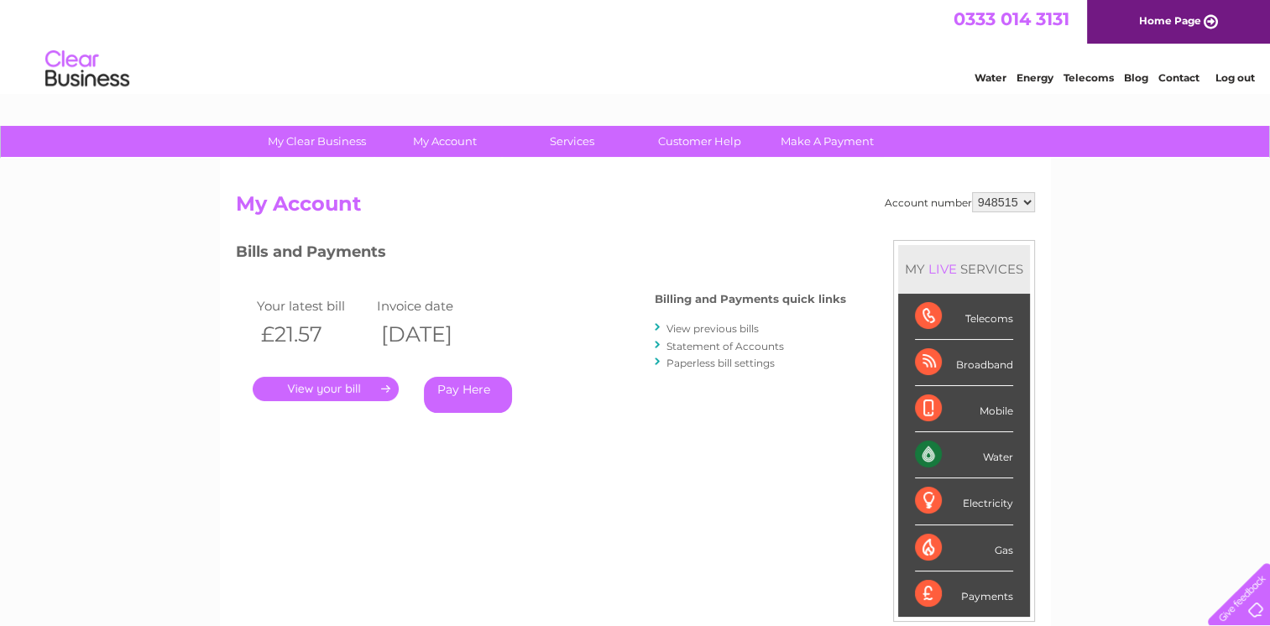 This screenshot has height=626, width=1270. I want to click on td: Invoice date, so click(433, 306).